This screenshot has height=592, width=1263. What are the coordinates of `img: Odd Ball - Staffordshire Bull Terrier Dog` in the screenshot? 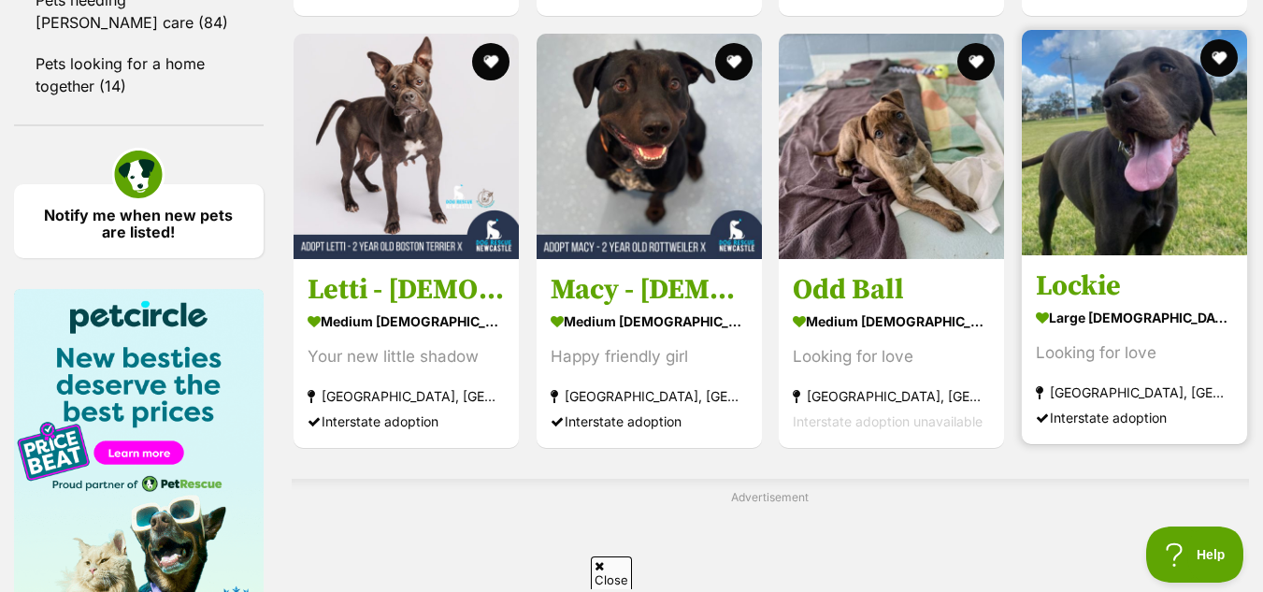 It's located at (891, 146).